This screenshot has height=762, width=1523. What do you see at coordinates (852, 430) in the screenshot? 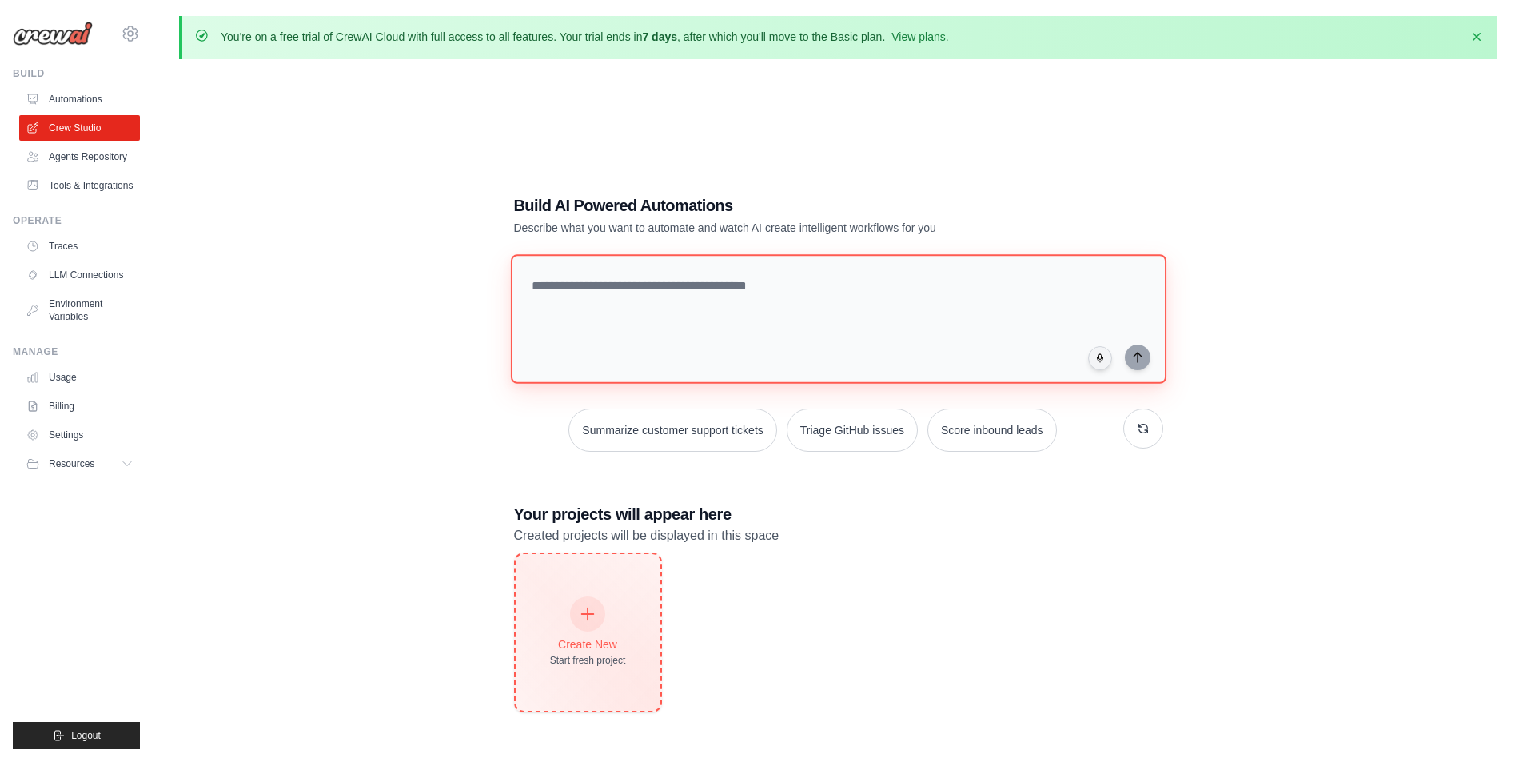
I see `button: Triage GitHub issues` at bounding box center [852, 430].